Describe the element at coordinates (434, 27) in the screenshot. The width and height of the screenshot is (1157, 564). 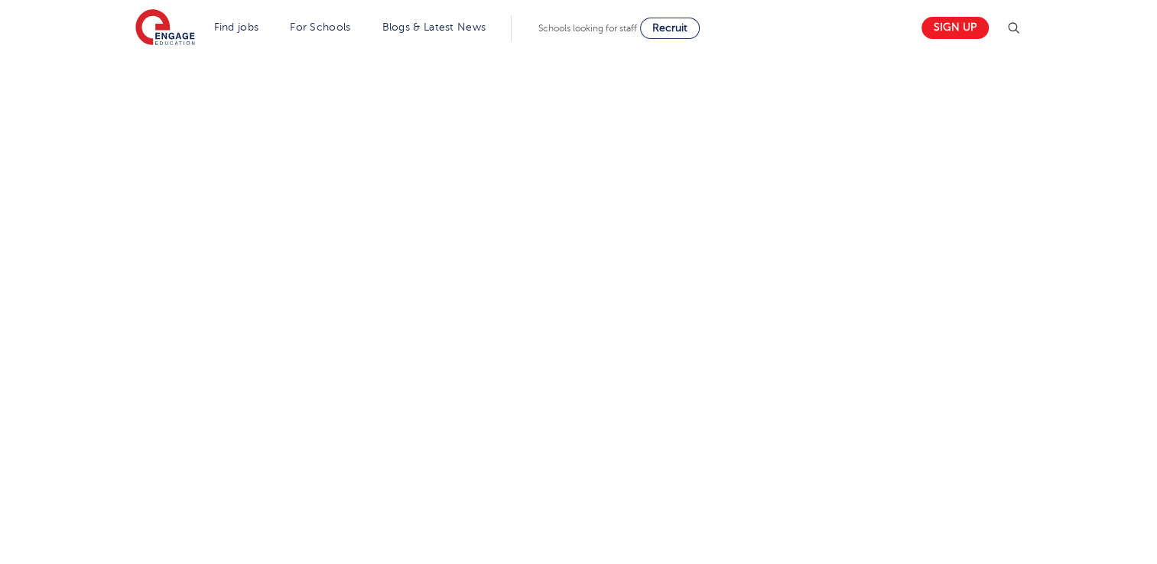
I see `a: Blogs & Latest News` at that location.